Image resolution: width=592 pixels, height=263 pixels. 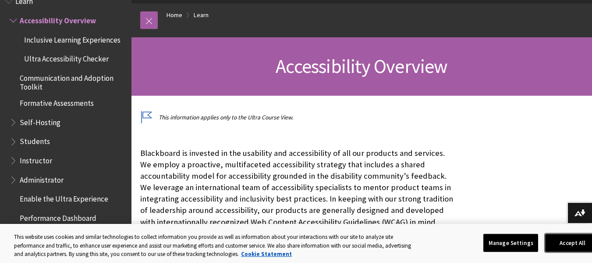 I want to click on button: Manage Settings, so click(x=511, y=243).